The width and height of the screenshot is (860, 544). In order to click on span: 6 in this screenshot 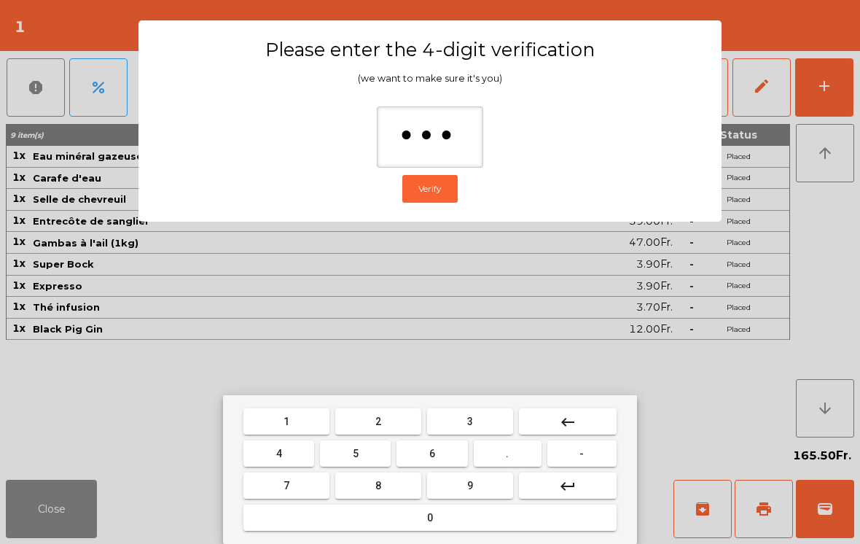, I will do `click(432, 453)`.